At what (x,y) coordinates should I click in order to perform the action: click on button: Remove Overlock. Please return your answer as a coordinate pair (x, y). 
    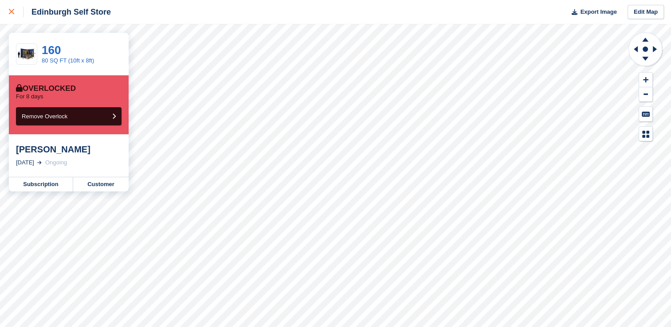
    Looking at the image, I should click on (69, 116).